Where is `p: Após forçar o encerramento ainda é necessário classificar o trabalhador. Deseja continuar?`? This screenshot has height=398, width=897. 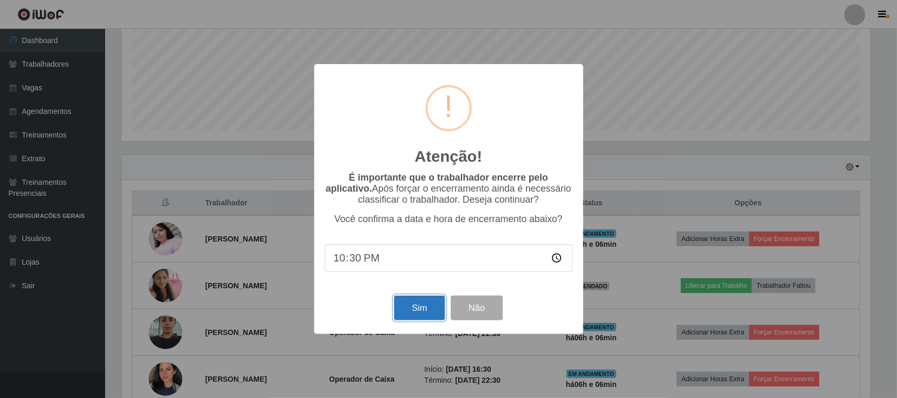
p: Após forçar o encerramento ainda é necessário classificar o trabalhador. Deseja continuar? is located at coordinates (449, 189).